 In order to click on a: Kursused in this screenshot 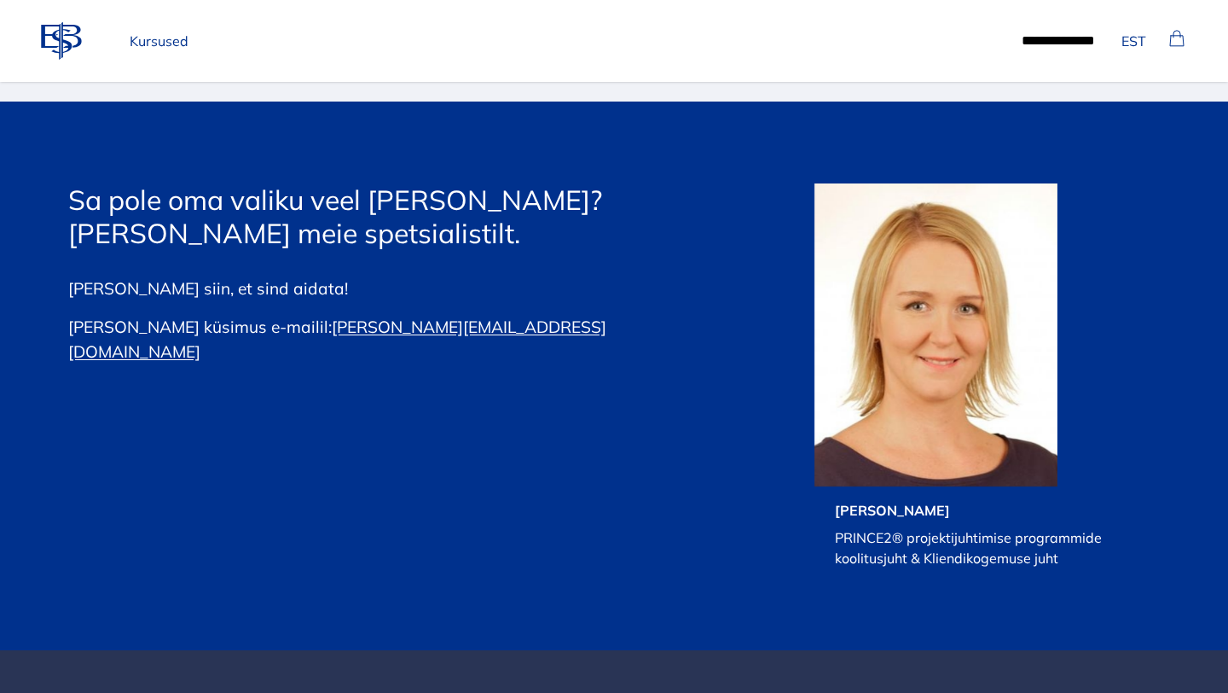, I will do `click(159, 41)`.